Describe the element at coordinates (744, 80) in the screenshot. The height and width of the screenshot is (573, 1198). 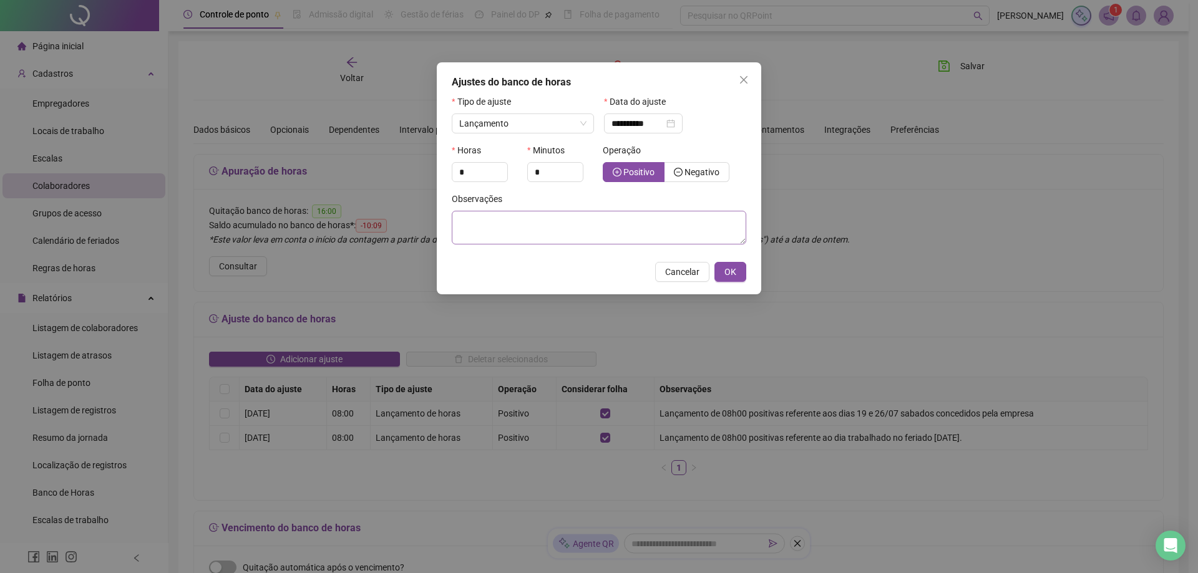
I see `span: close` at that location.